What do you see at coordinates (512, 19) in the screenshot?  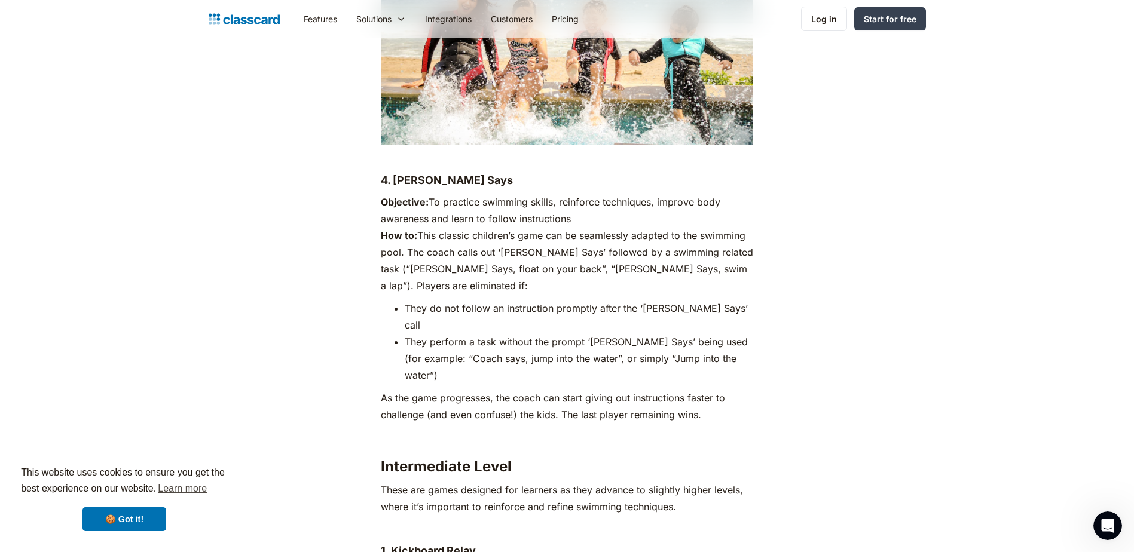 I see `a: Customers` at bounding box center [512, 19].